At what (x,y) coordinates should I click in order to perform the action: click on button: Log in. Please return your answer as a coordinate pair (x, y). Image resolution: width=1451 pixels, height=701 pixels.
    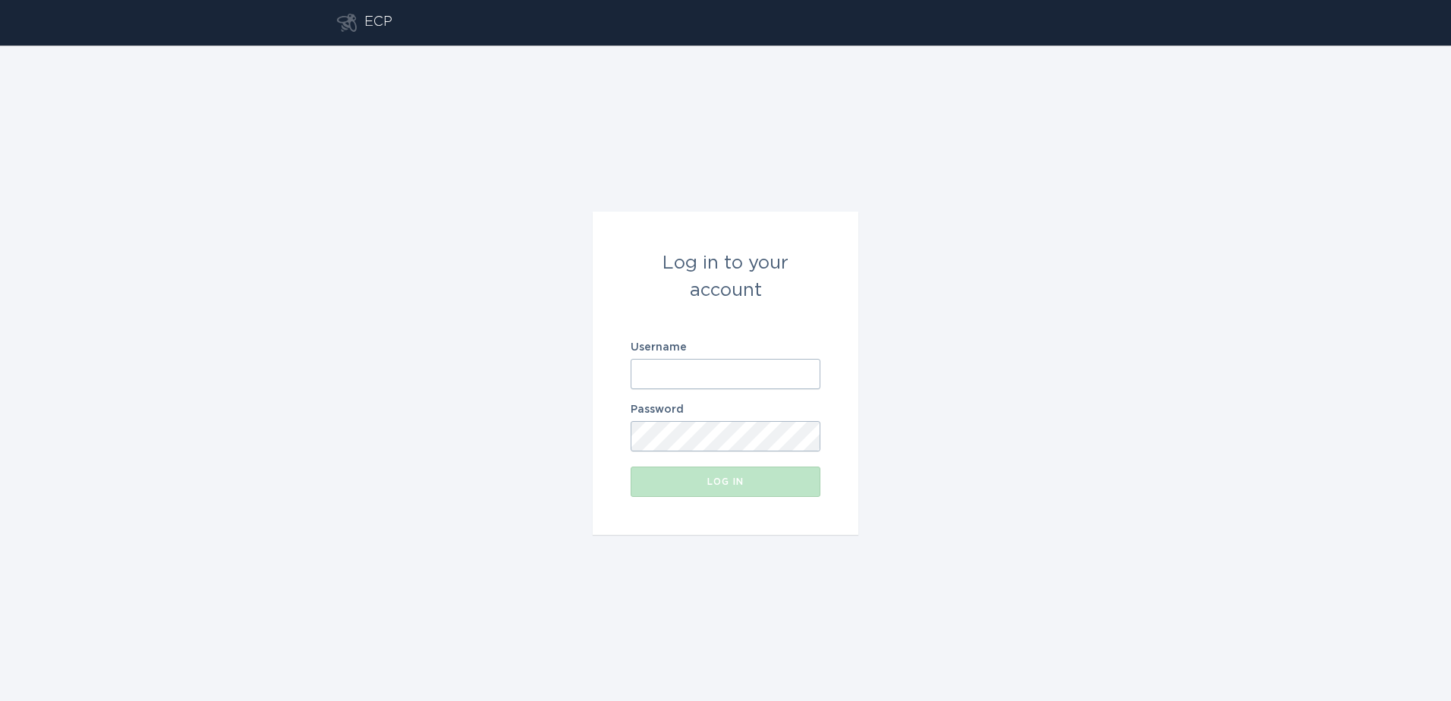
    Looking at the image, I should click on (725, 482).